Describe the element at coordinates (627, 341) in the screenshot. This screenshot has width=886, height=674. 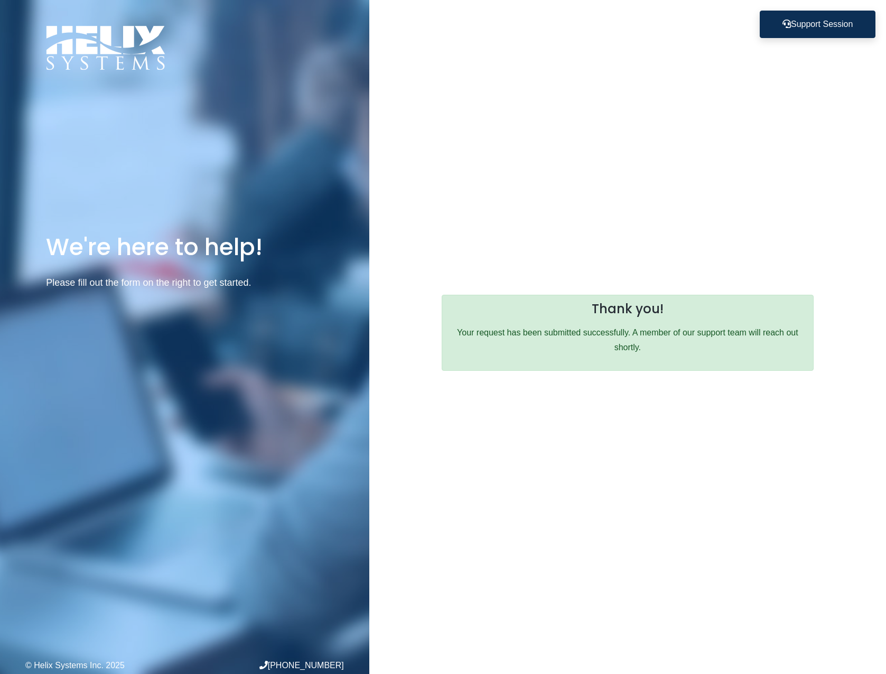
I see `p: Your request has been submitted successfully. A member of our support team will reach out shortly.` at that location.